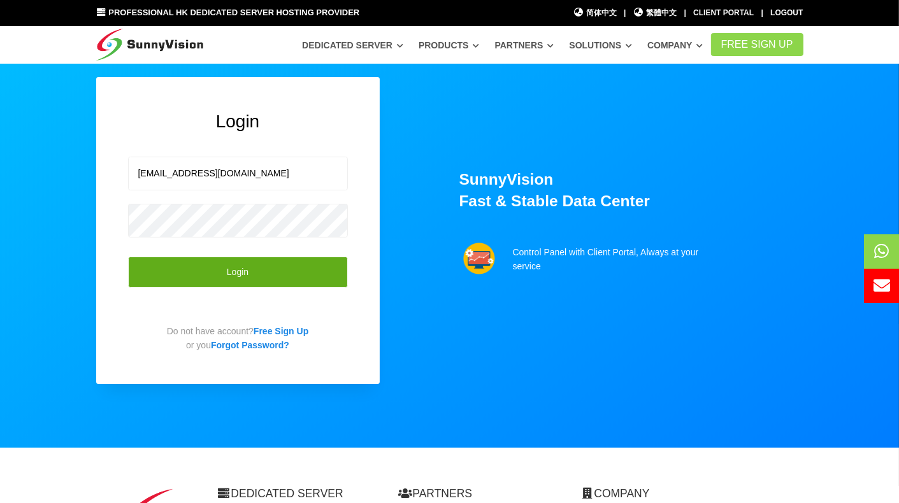 The image size is (899, 503). I want to click on a: Company, so click(675, 45).